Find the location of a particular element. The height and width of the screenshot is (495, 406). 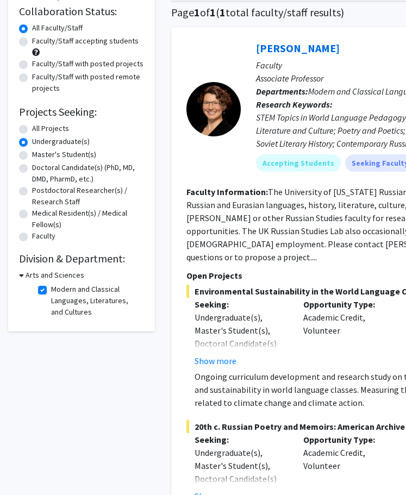

mat-chip: Accepting Students is located at coordinates (298, 163).